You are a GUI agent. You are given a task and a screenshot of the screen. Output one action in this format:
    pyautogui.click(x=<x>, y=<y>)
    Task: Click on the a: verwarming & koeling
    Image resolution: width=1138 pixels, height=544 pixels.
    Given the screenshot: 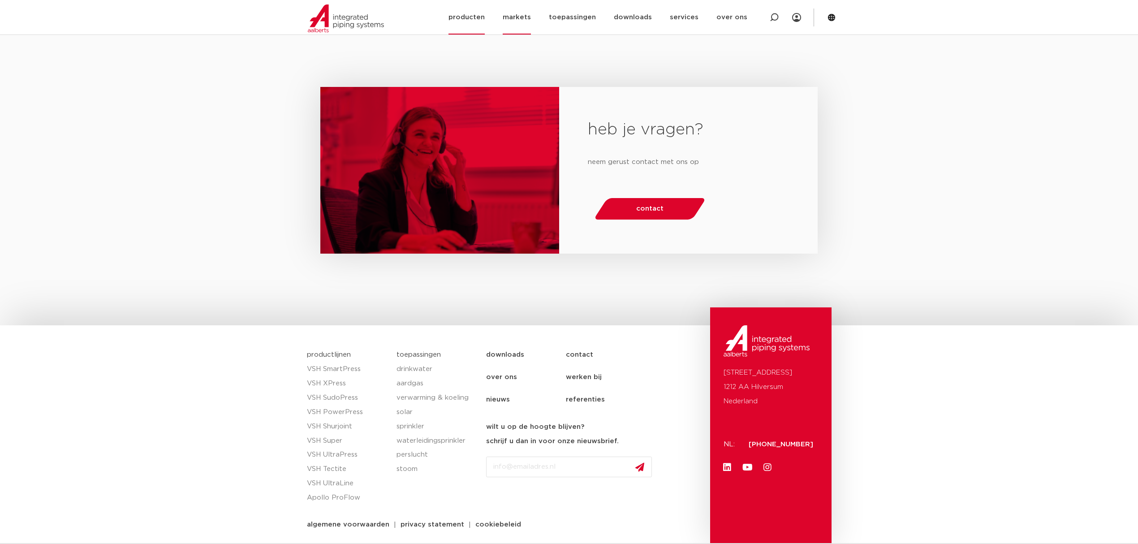 What is the action you would take?
    pyautogui.click(x=437, y=398)
    